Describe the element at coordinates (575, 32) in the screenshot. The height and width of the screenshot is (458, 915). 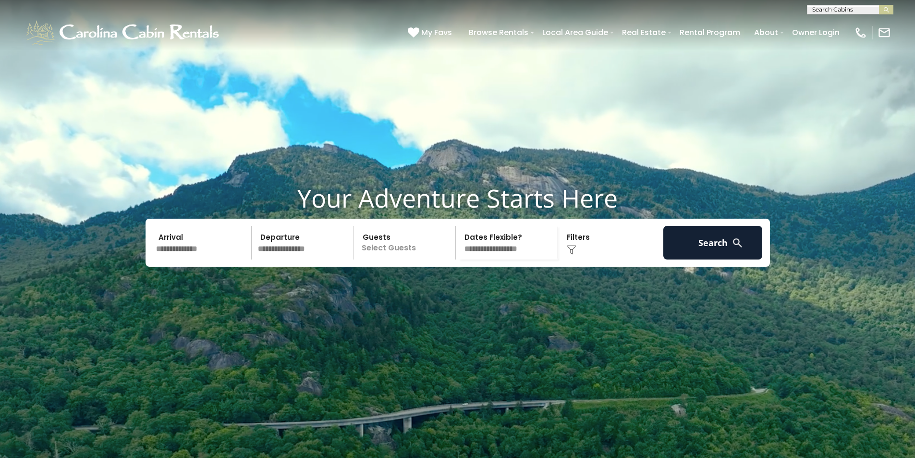
I see `a: Local Area Guide` at that location.